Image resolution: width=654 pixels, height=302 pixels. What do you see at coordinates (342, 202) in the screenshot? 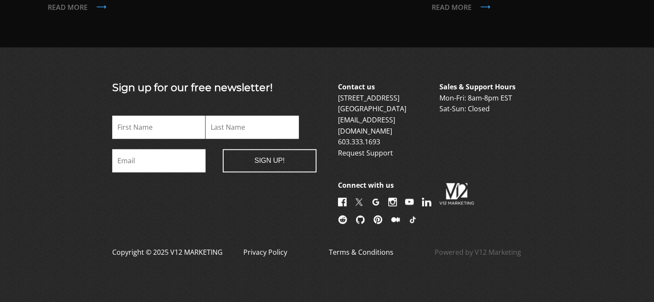
I see `img: Facebook` at bounding box center [342, 202].